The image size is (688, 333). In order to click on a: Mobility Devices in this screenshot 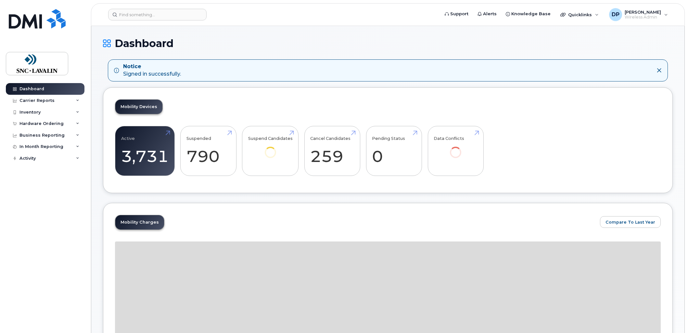, I will do `click(139, 107)`.